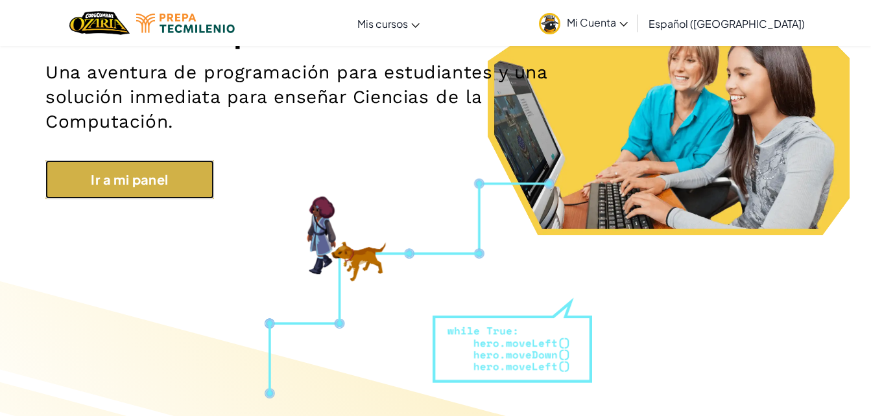 The width and height of the screenshot is (871, 416). What do you see at coordinates (383, 23) in the screenshot?
I see `span: Mis cursos` at bounding box center [383, 23].